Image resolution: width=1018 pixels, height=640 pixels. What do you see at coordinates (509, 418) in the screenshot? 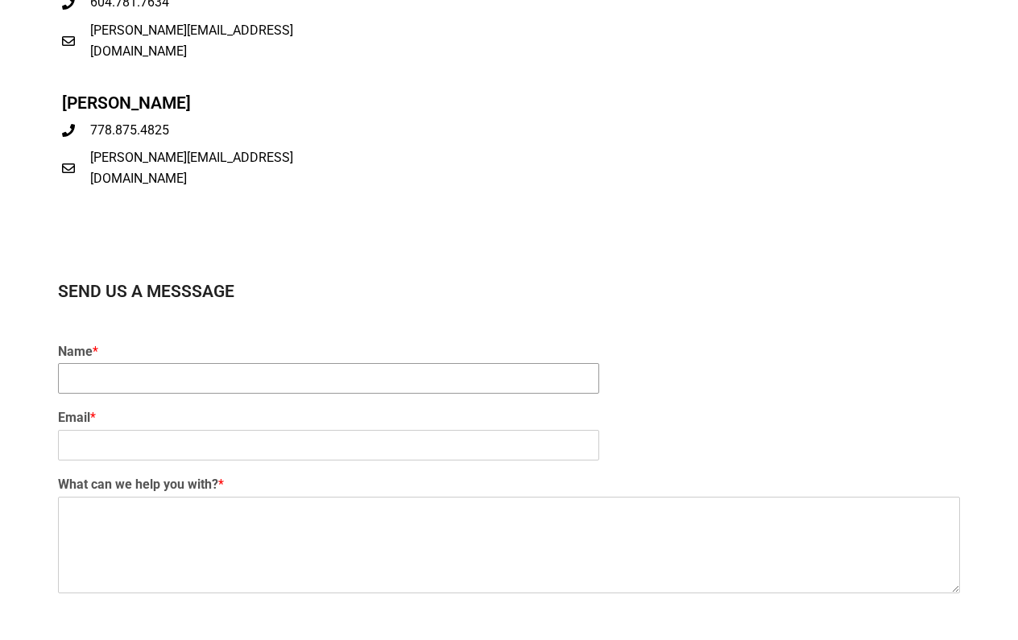
I see `label: Email` at bounding box center [509, 418].